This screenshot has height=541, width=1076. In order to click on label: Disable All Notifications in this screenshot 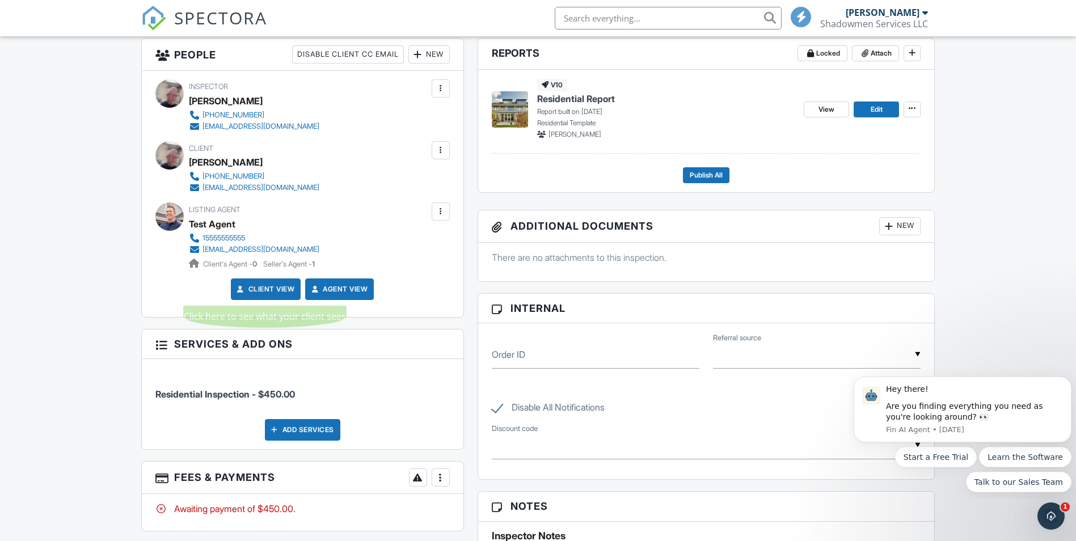, I will do `click(548, 409)`.